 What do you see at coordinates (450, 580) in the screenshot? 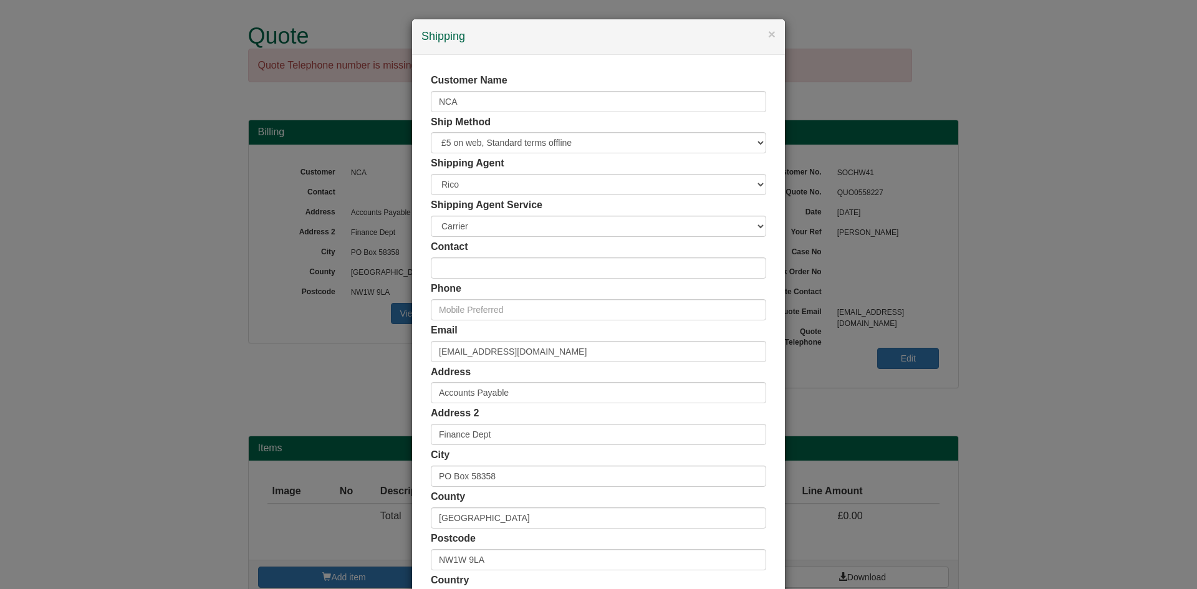
I see `label: Country` at bounding box center [450, 580].